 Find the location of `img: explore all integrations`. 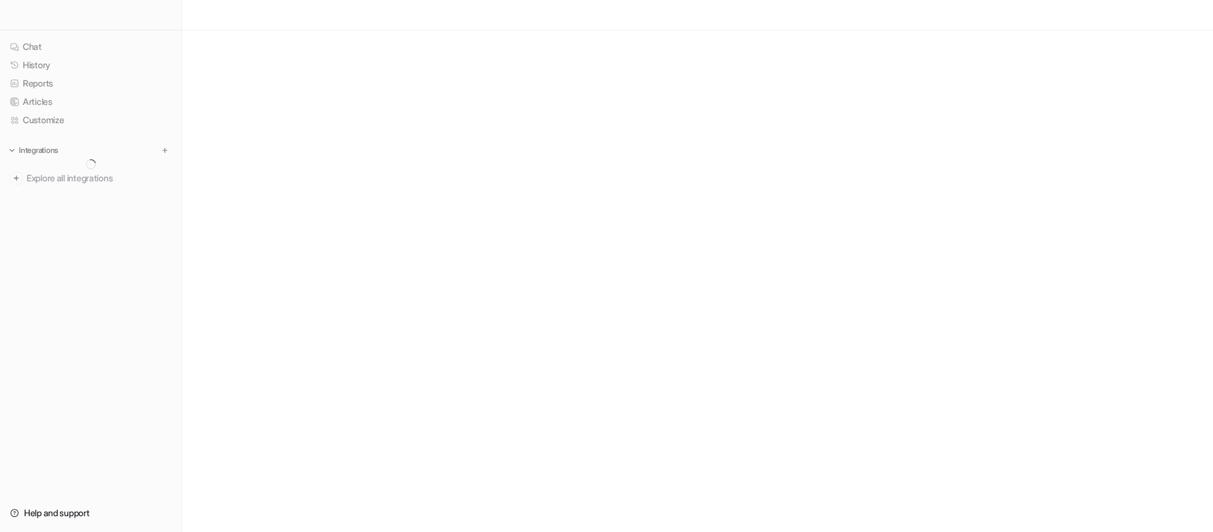

img: explore all integrations is located at coordinates (16, 178).